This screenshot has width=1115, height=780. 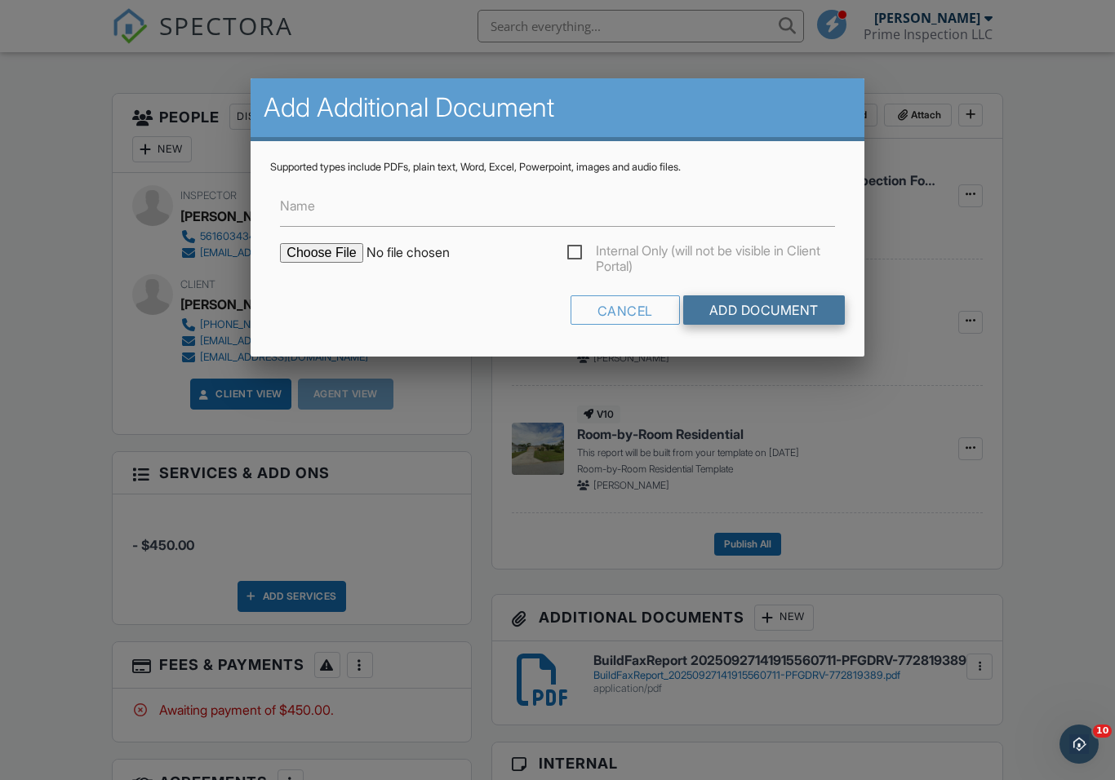 I want to click on h2: Add Additional Document, so click(x=557, y=108).